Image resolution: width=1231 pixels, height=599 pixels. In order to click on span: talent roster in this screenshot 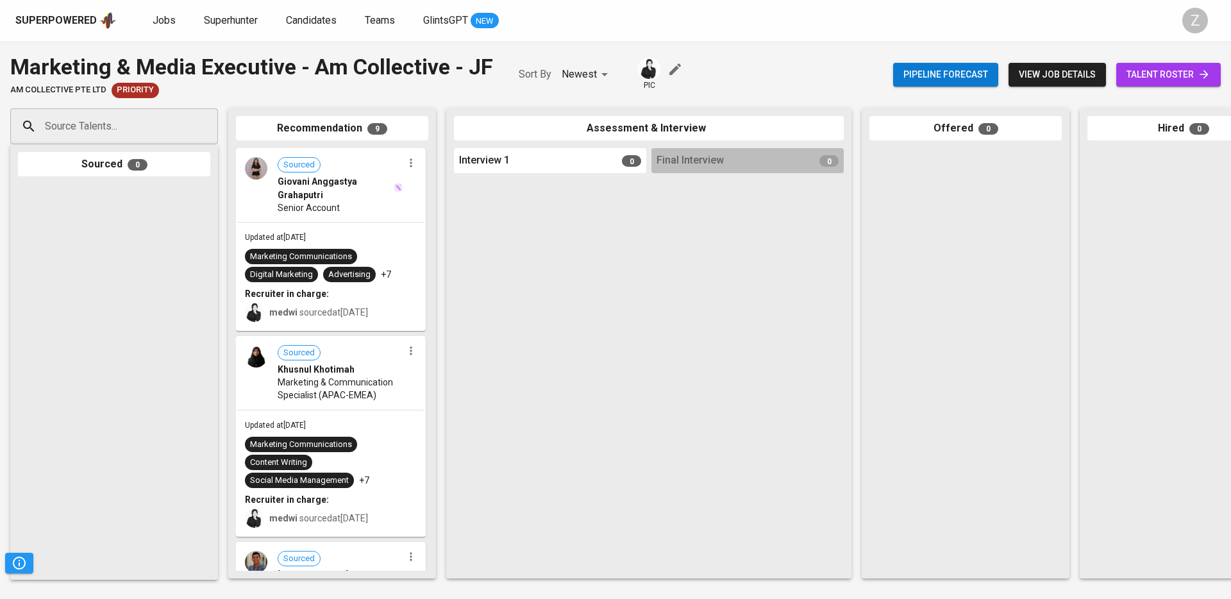, I will do `click(1168, 74)`.